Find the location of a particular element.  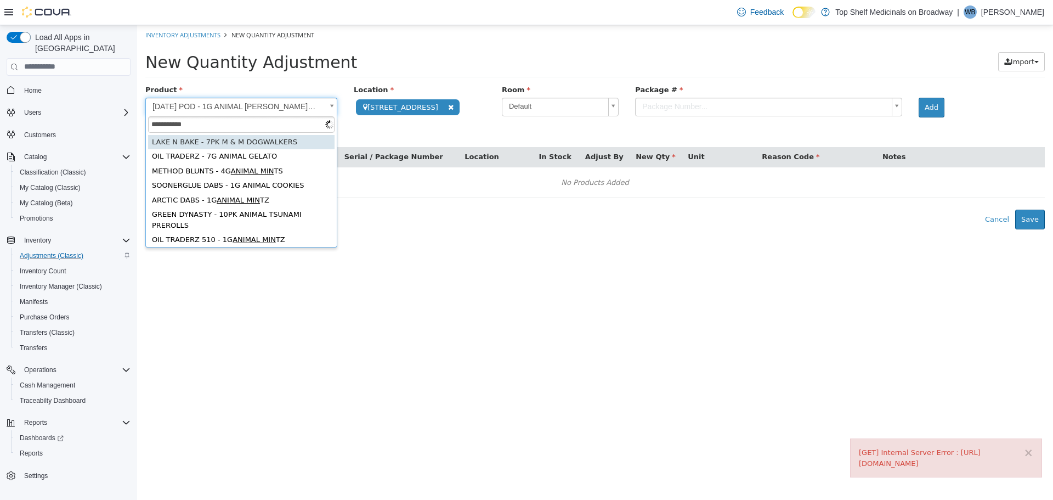

button: Home is located at coordinates (69, 90).